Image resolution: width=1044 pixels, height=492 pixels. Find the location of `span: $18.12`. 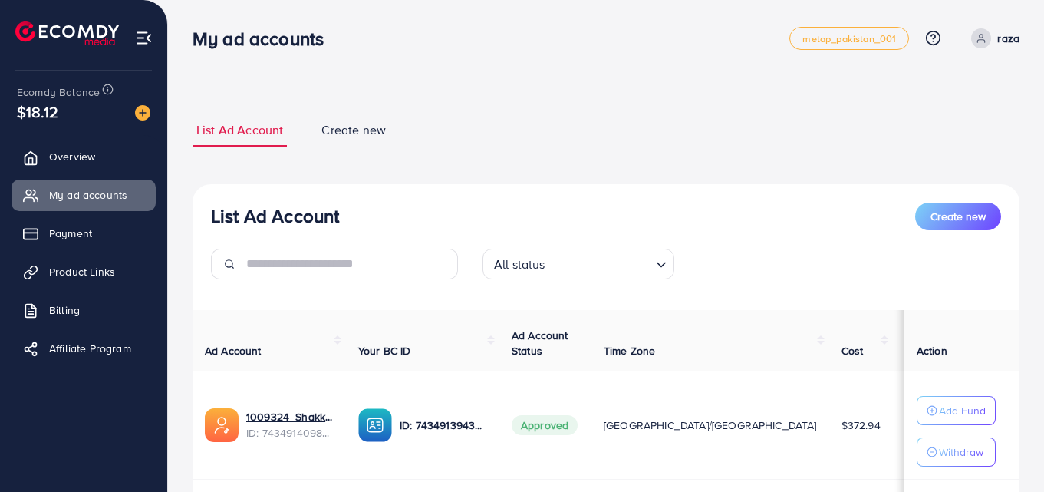

span: $18.12 is located at coordinates (38, 111).